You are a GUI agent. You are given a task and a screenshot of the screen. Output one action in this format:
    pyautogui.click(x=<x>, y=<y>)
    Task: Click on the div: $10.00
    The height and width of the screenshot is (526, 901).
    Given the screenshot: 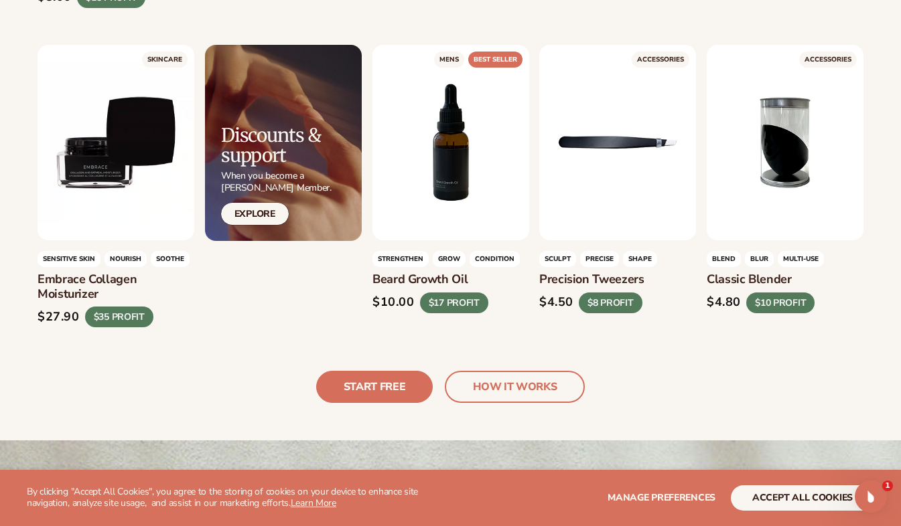 What is the action you would take?
    pyautogui.click(x=393, y=303)
    